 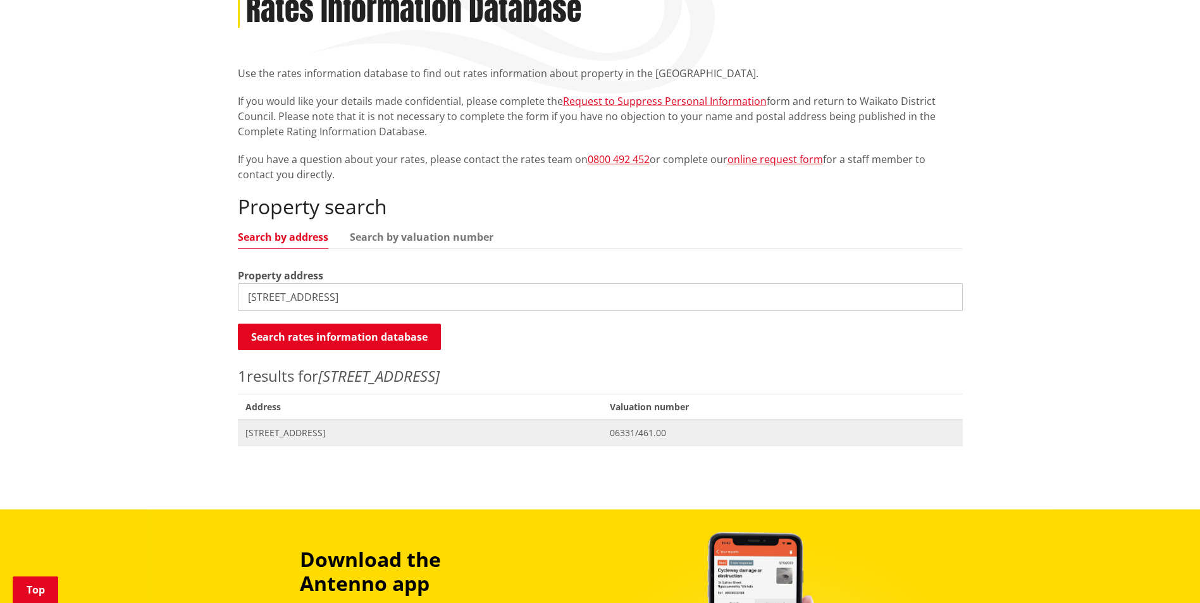 I want to click on h2: Property search, so click(x=600, y=207).